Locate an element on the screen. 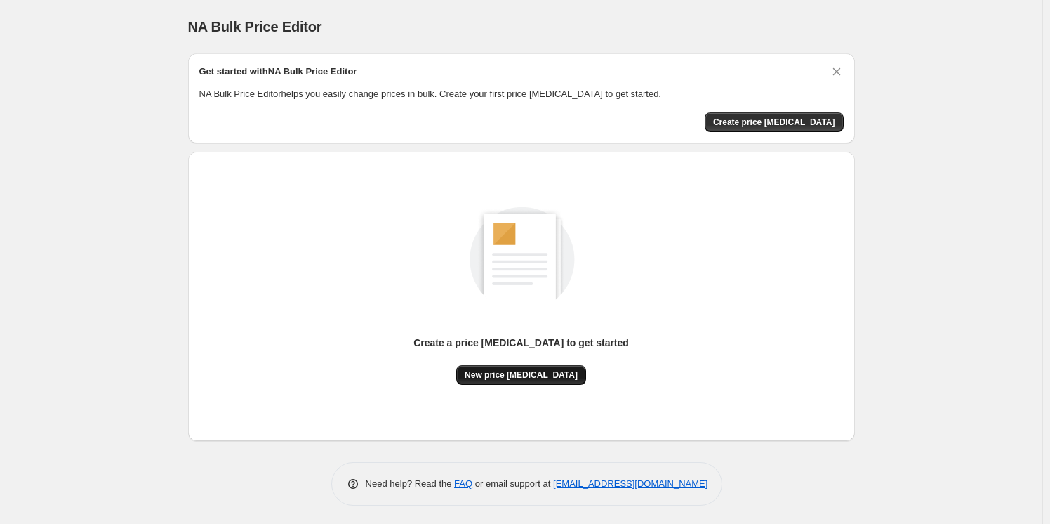  span: NA Bulk Price Editor is located at coordinates (255, 27).